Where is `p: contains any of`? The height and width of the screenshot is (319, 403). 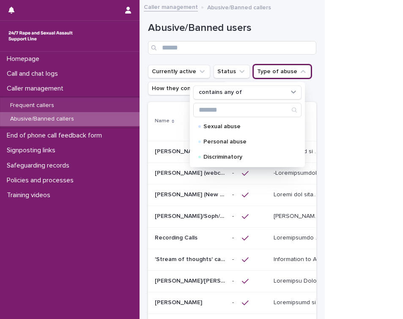
p: contains any of is located at coordinates (220, 92).